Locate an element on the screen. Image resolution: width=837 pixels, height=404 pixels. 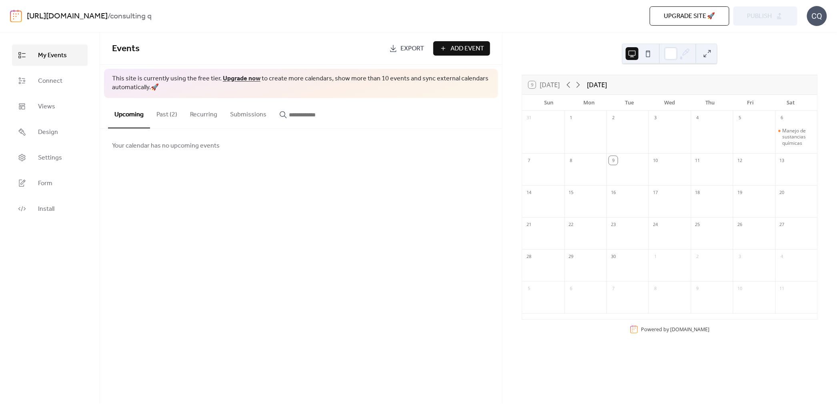
div: Thu is located at coordinates (710, 103).